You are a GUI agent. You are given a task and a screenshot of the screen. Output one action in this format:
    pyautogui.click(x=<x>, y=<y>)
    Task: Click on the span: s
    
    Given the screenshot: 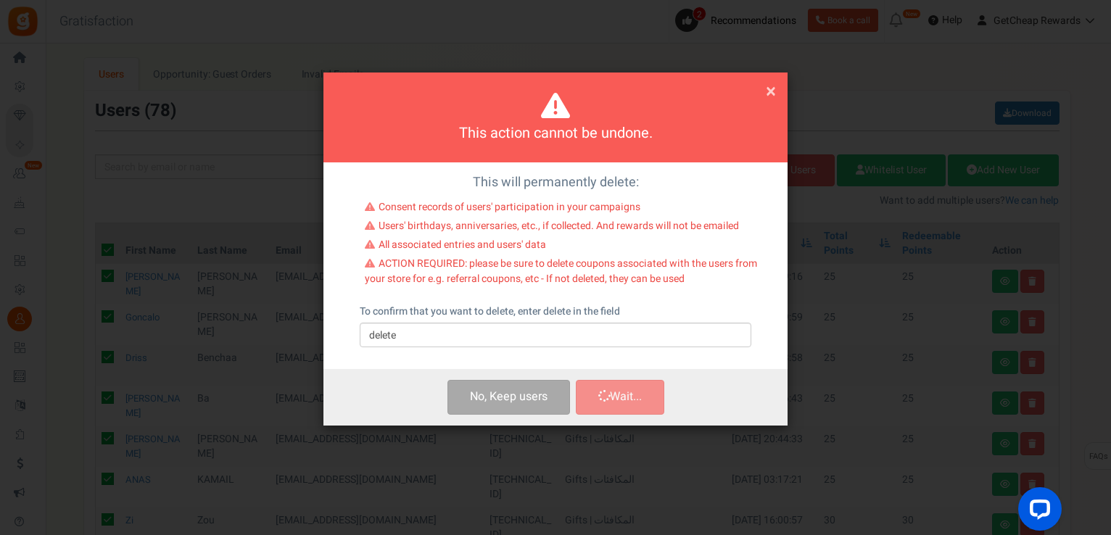 What is the action you would take?
    pyautogui.click(x=544, y=397)
    